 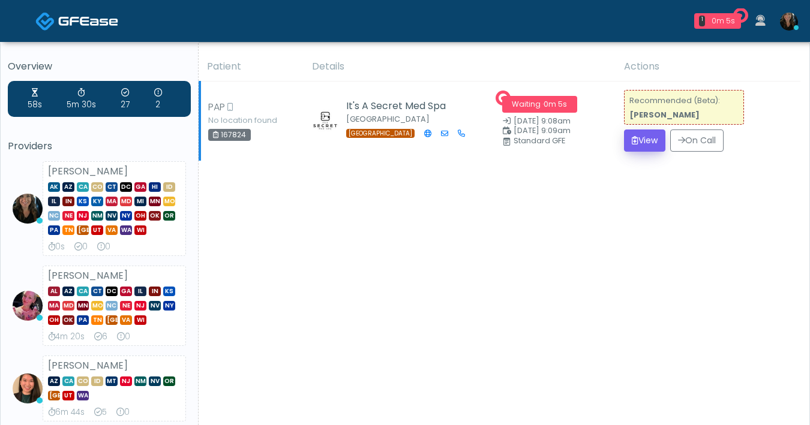 What do you see at coordinates (461, 134) in the screenshot?
I see `a: Call via 8x8` at bounding box center [461, 134].